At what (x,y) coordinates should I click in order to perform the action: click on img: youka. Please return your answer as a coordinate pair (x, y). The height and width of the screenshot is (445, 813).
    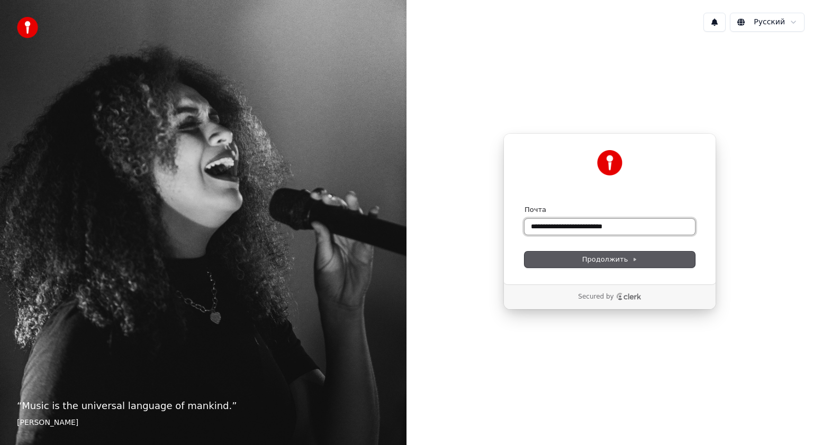
    Looking at the image, I should click on (28, 28).